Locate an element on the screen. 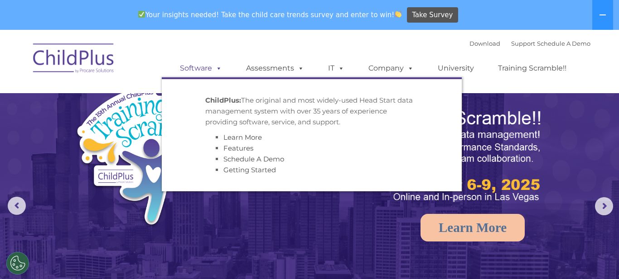 The height and width of the screenshot is (279, 619). span: Last name is located at coordinates (139, 63).